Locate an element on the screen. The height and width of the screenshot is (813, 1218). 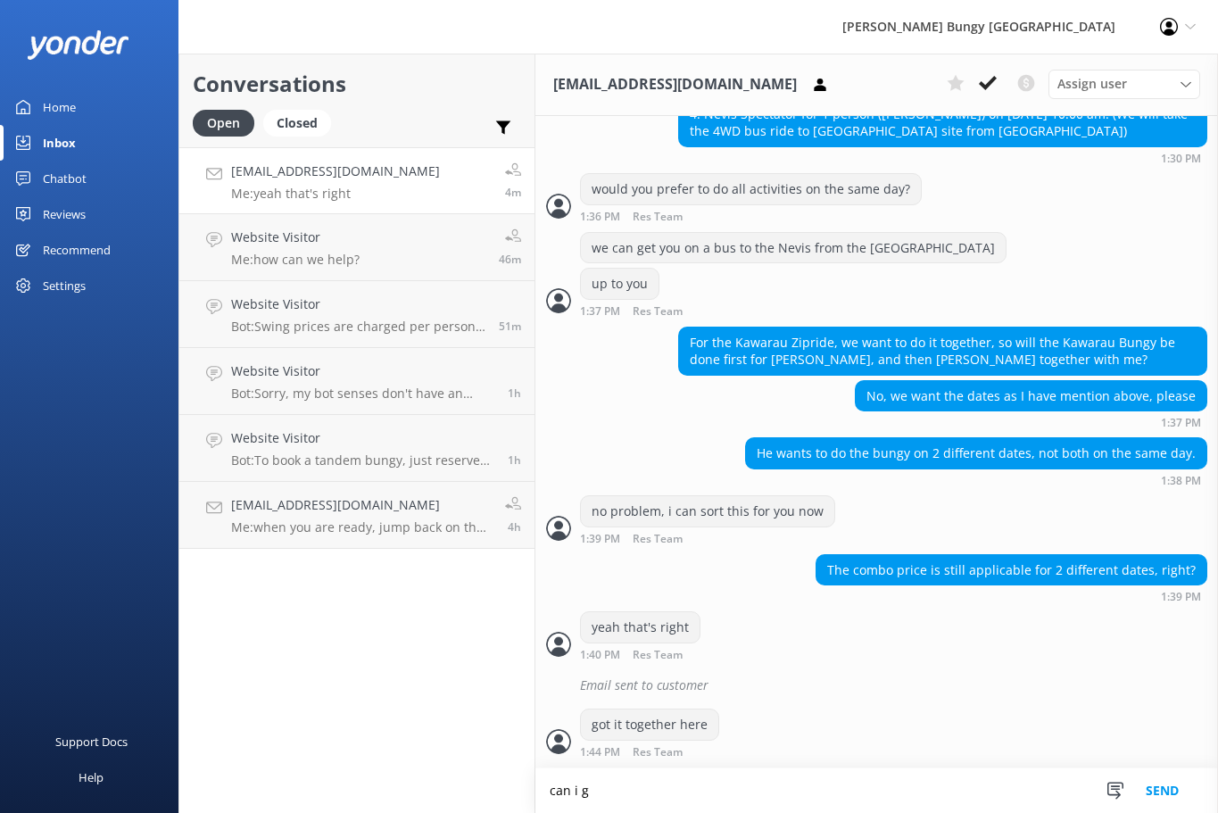
div: Support Docs is located at coordinates (91, 741).